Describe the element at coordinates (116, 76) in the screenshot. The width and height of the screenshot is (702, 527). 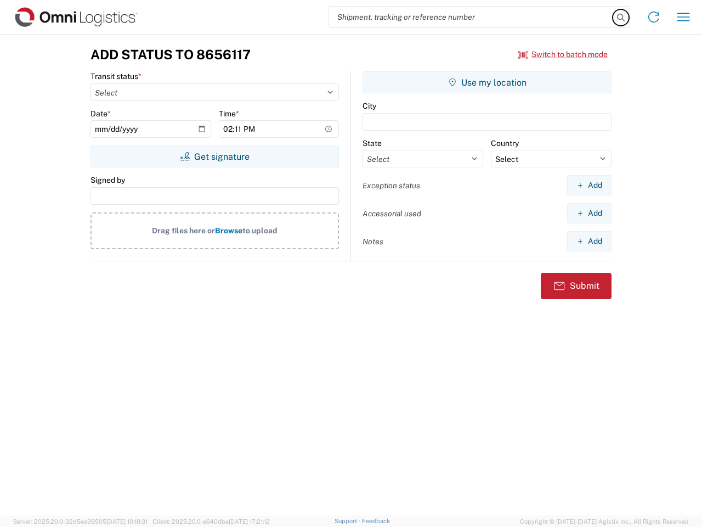
I see `label: Transit status` at that location.